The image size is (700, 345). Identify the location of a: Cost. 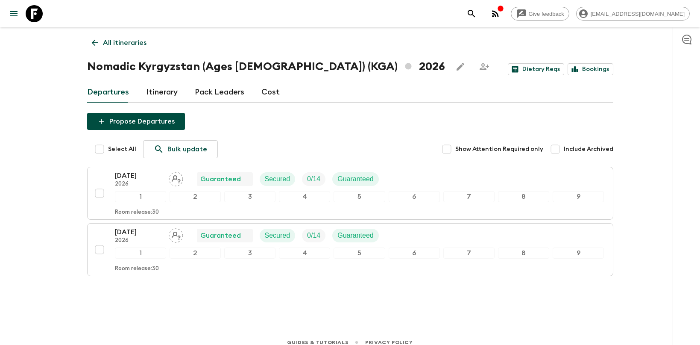
(270, 92).